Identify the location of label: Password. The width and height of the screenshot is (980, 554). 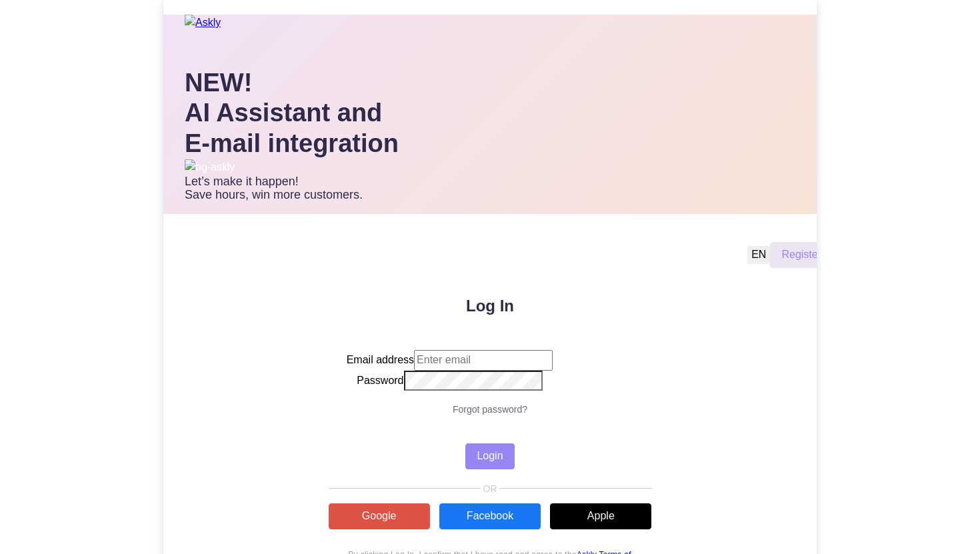
(380, 380).